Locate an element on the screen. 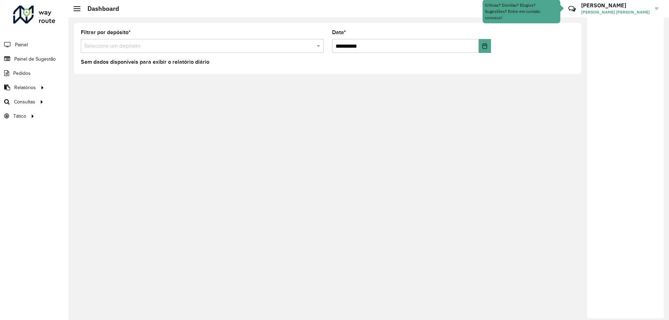 This screenshot has height=320, width=669. span: Consultas is located at coordinates (24, 102).